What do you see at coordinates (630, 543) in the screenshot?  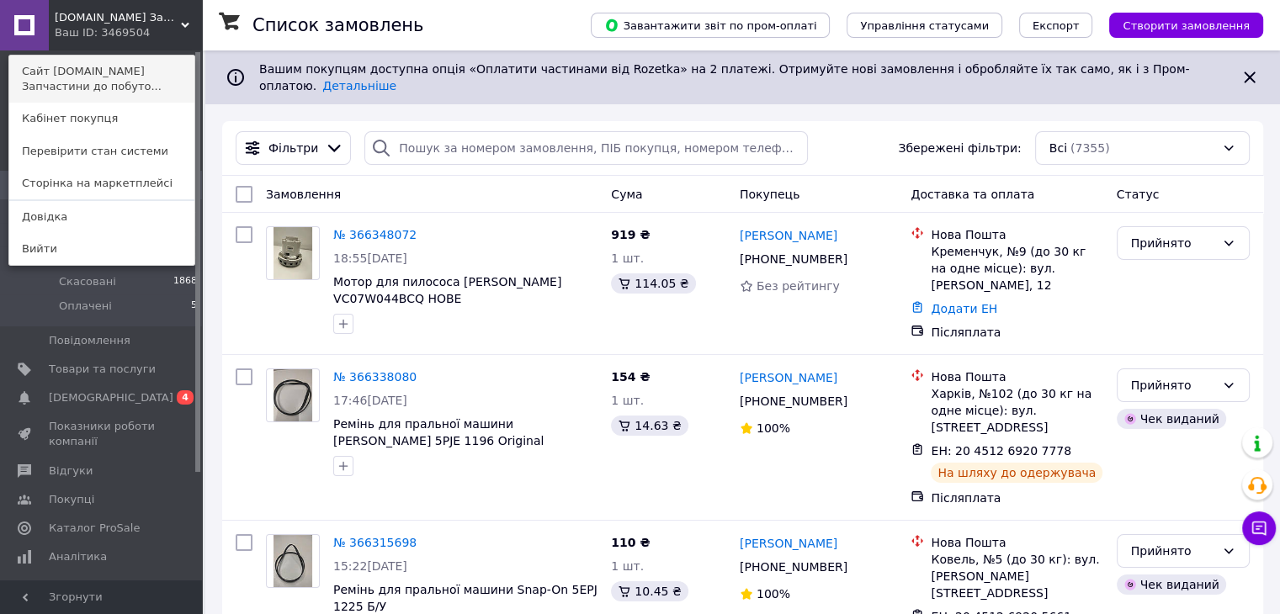 I see `span: 110 ₴` at bounding box center [630, 543].